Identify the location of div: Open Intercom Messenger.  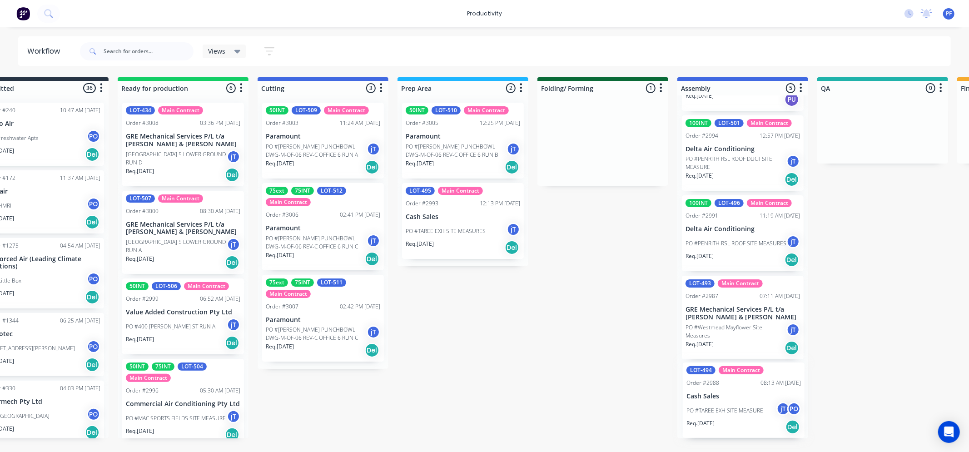
(949, 432).